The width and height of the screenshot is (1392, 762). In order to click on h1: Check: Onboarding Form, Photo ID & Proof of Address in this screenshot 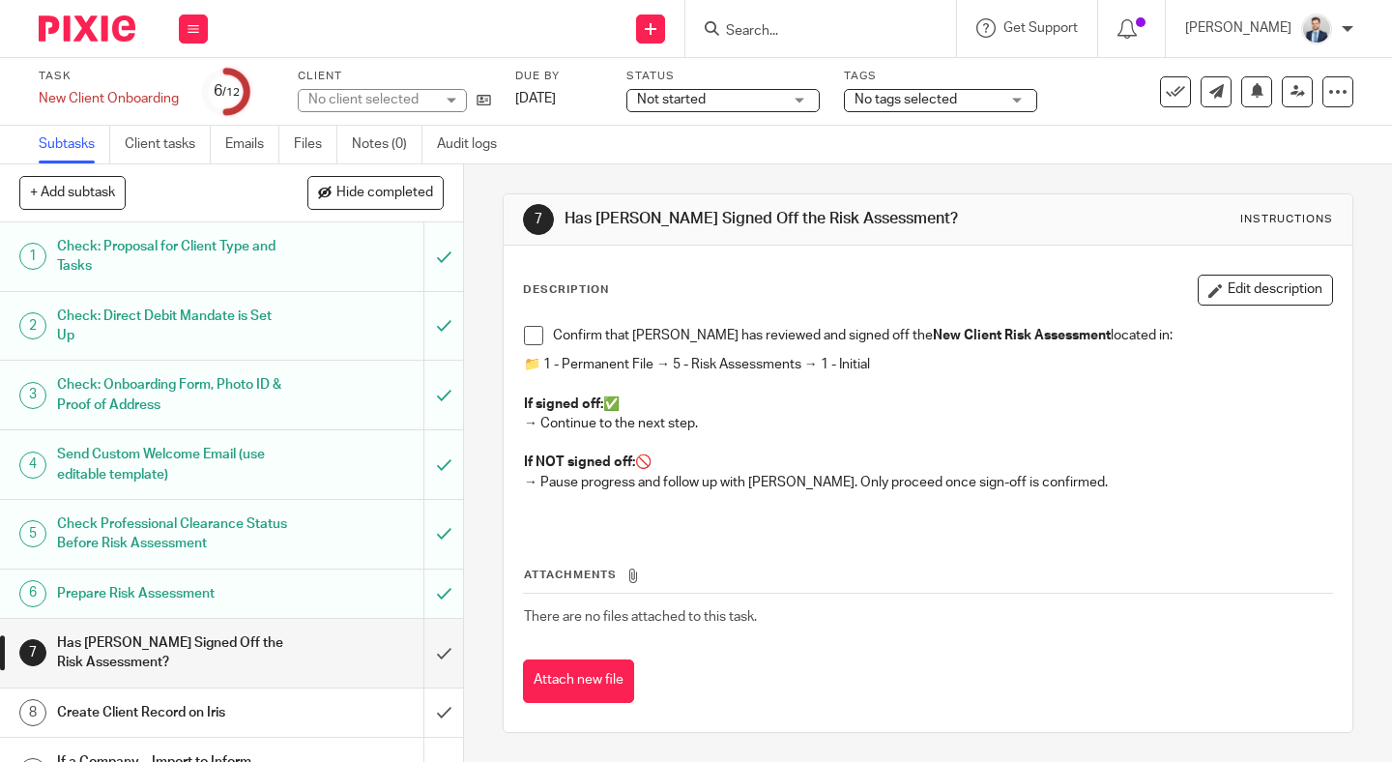, I will do `click(173, 394)`.